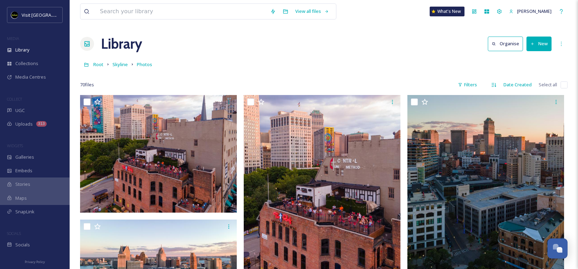  I want to click on span: Stories, so click(23, 184).